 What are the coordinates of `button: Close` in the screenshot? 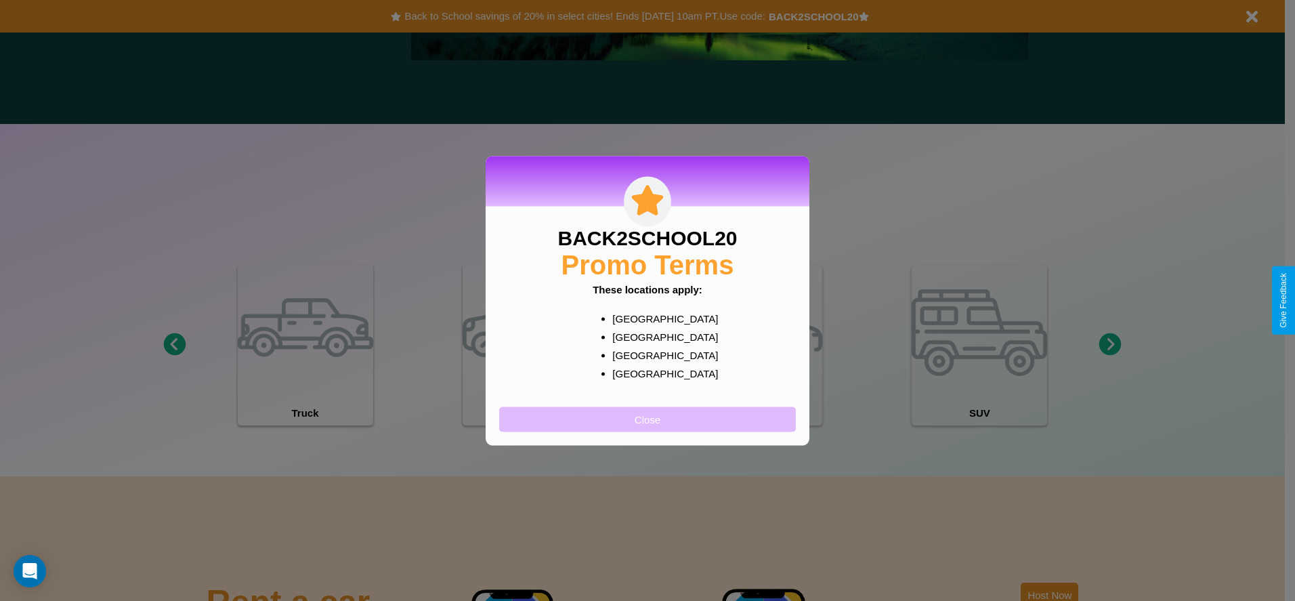 It's located at (648, 419).